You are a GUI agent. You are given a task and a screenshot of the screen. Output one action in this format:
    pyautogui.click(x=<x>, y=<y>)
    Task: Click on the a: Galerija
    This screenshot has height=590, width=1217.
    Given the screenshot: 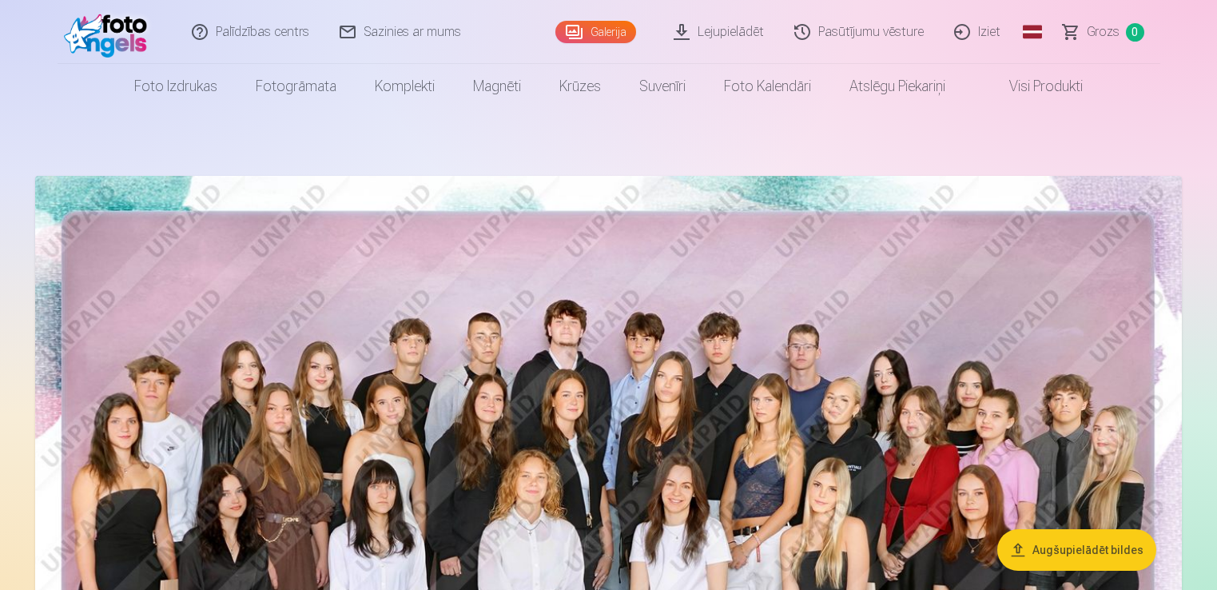 What is the action you would take?
    pyautogui.click(x=595, y=32)
    